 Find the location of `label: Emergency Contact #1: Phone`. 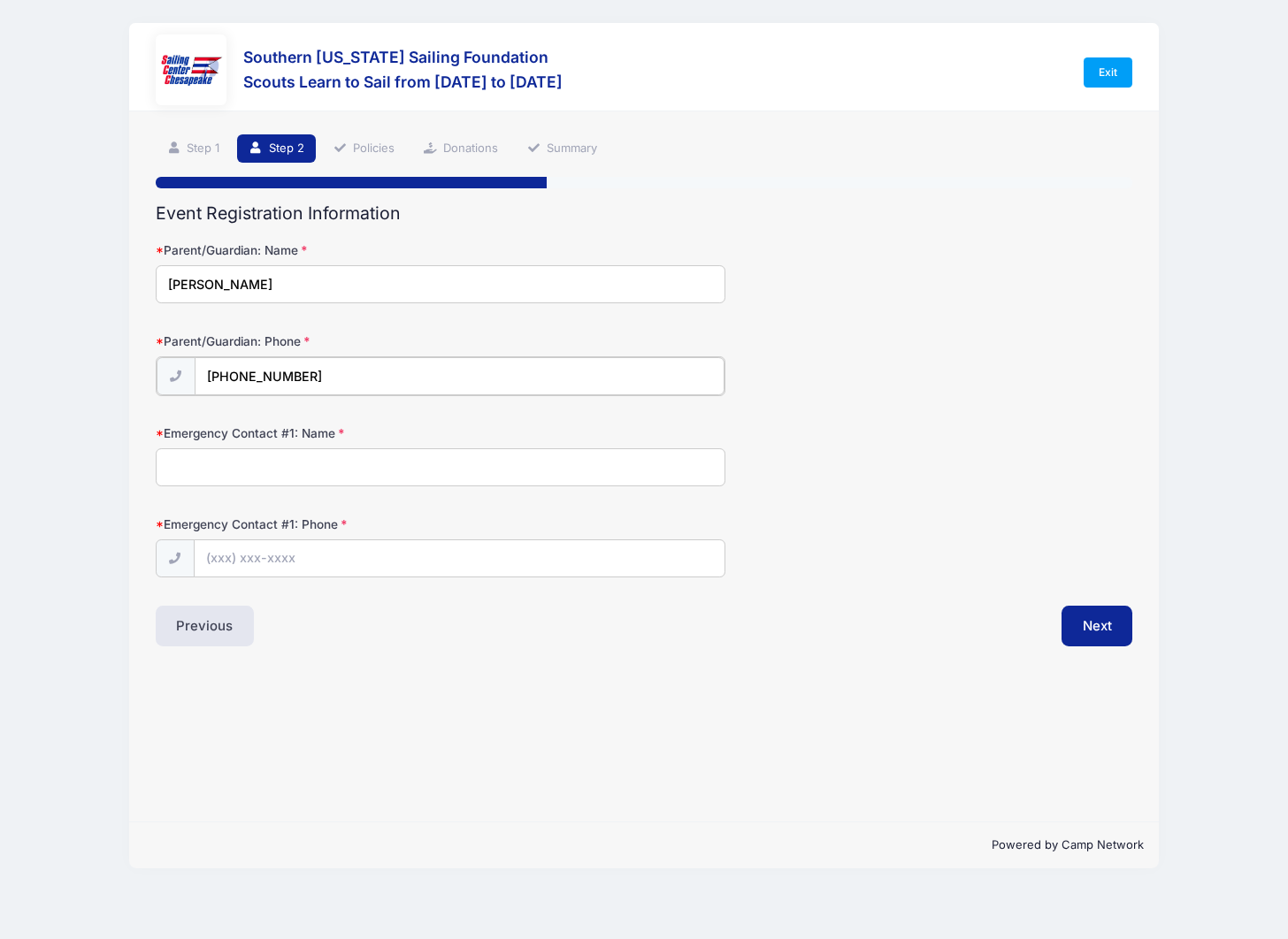

label: Emergency Contact #1: Phone is located at coordinates (318, 524).